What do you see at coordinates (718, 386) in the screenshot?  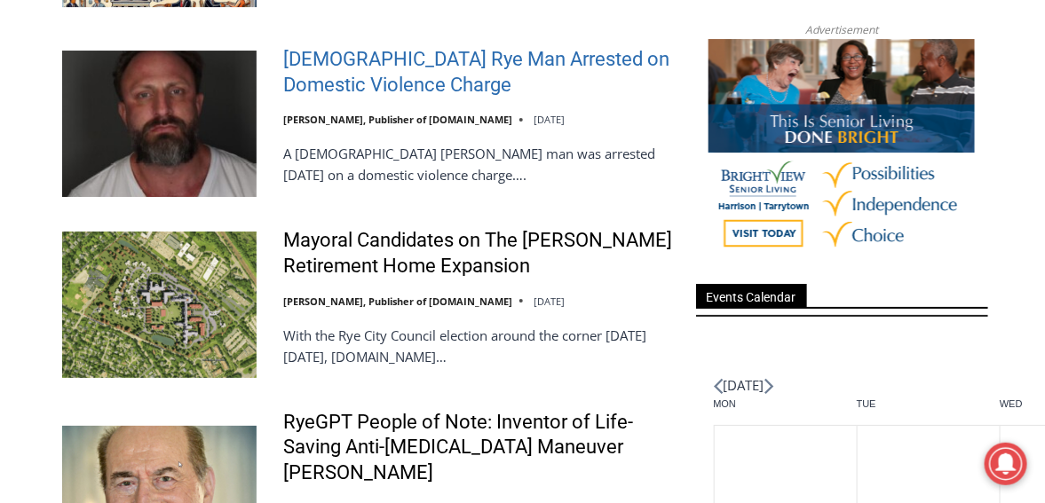 I see `a: Previous month` at bounding box center [718, 386].